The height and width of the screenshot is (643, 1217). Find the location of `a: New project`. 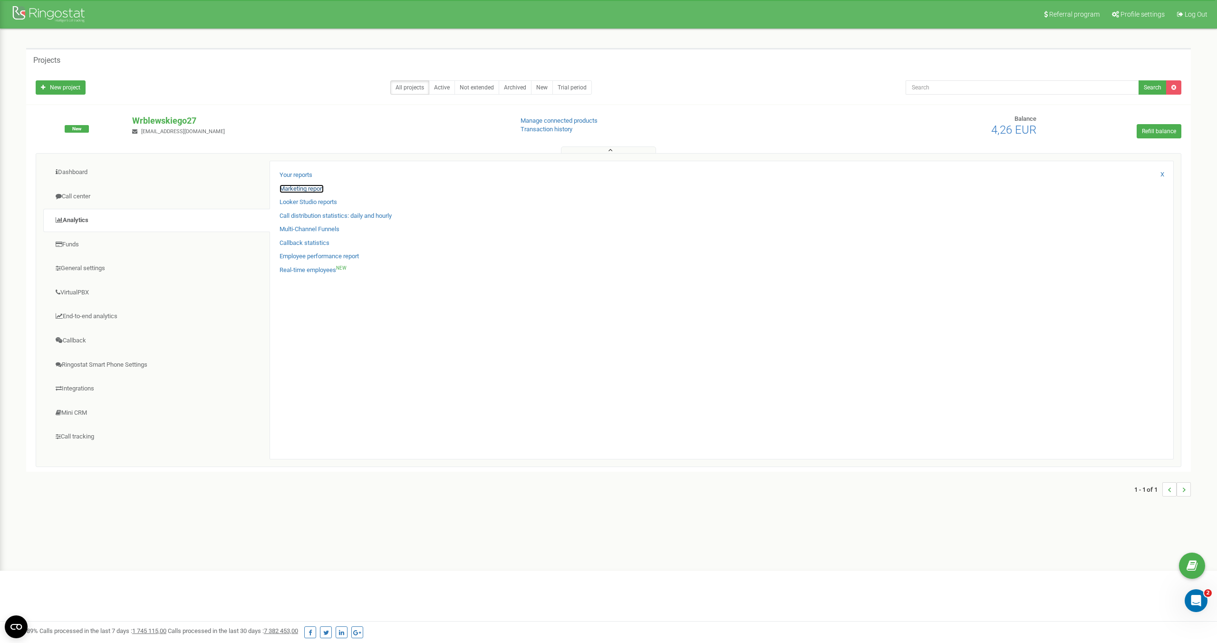

a: New project is located at coordinates (60, 87).